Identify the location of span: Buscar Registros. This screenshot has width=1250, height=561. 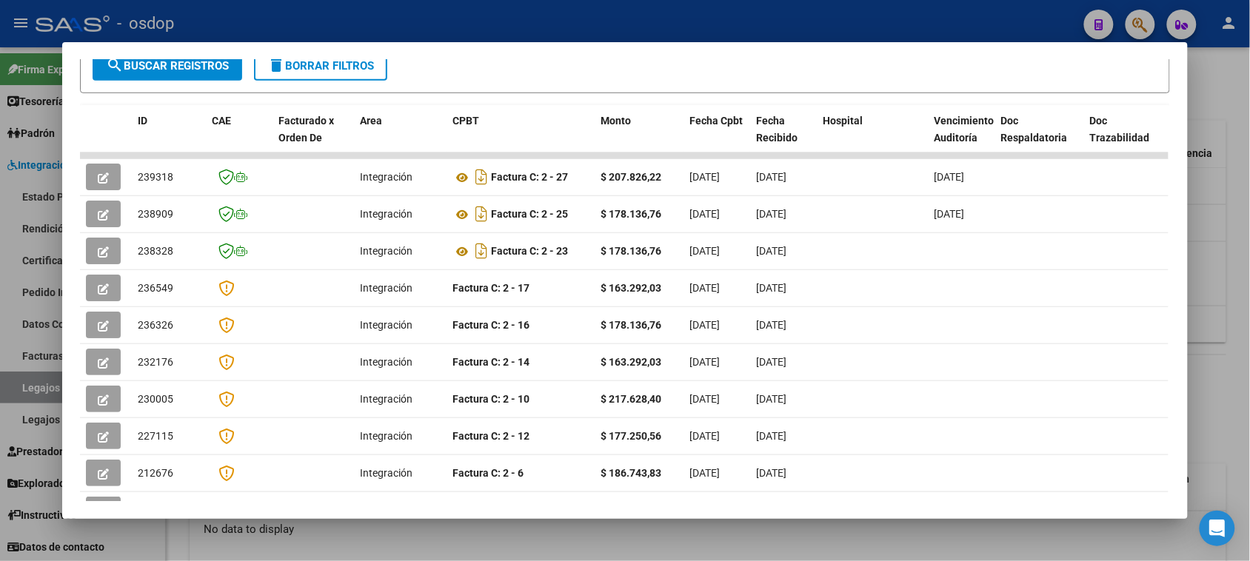
(167, 66).